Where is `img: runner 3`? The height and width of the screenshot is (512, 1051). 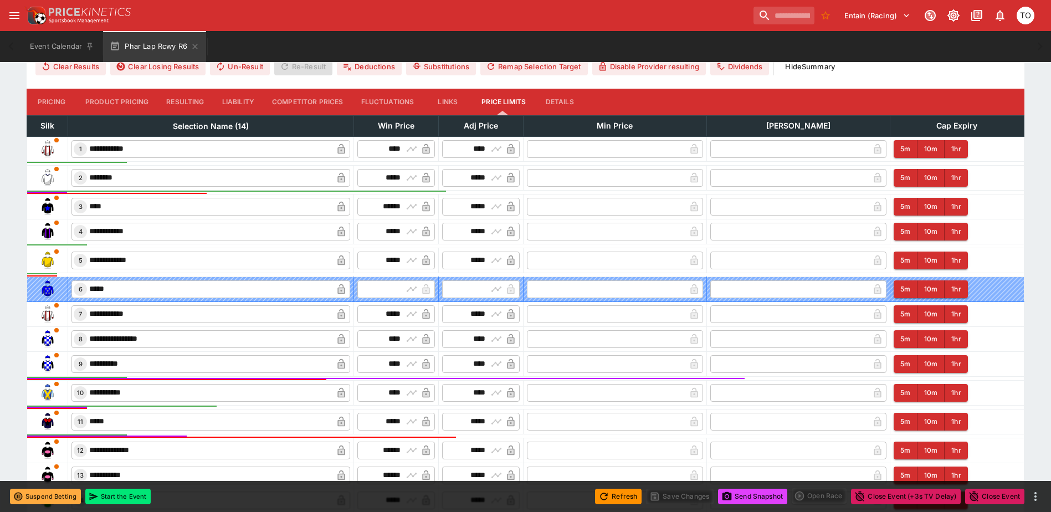 img: runner 3 is located at coordinates (48, 207).